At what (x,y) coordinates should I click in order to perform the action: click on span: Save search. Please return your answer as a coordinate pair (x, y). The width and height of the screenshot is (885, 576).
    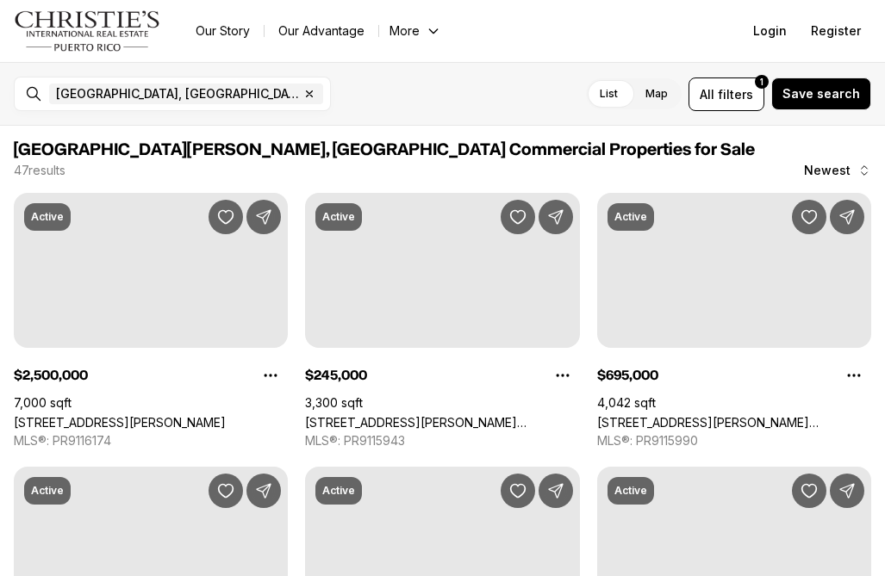
    Looking at the image, I should click on (821, 94).